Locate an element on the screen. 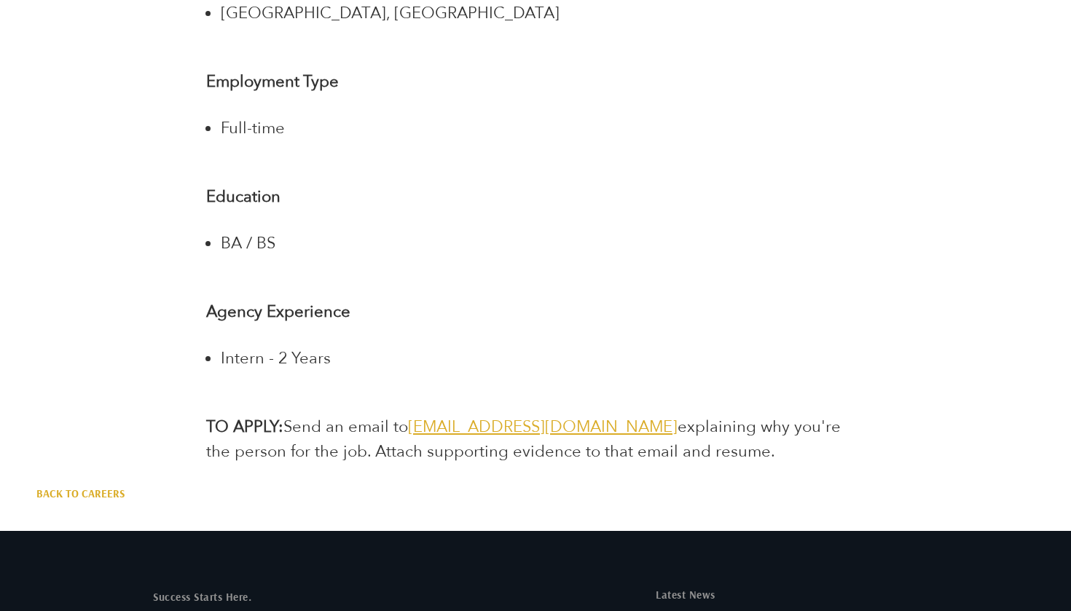  li: Intern - 2 Years is located at coordinates (542, 358).